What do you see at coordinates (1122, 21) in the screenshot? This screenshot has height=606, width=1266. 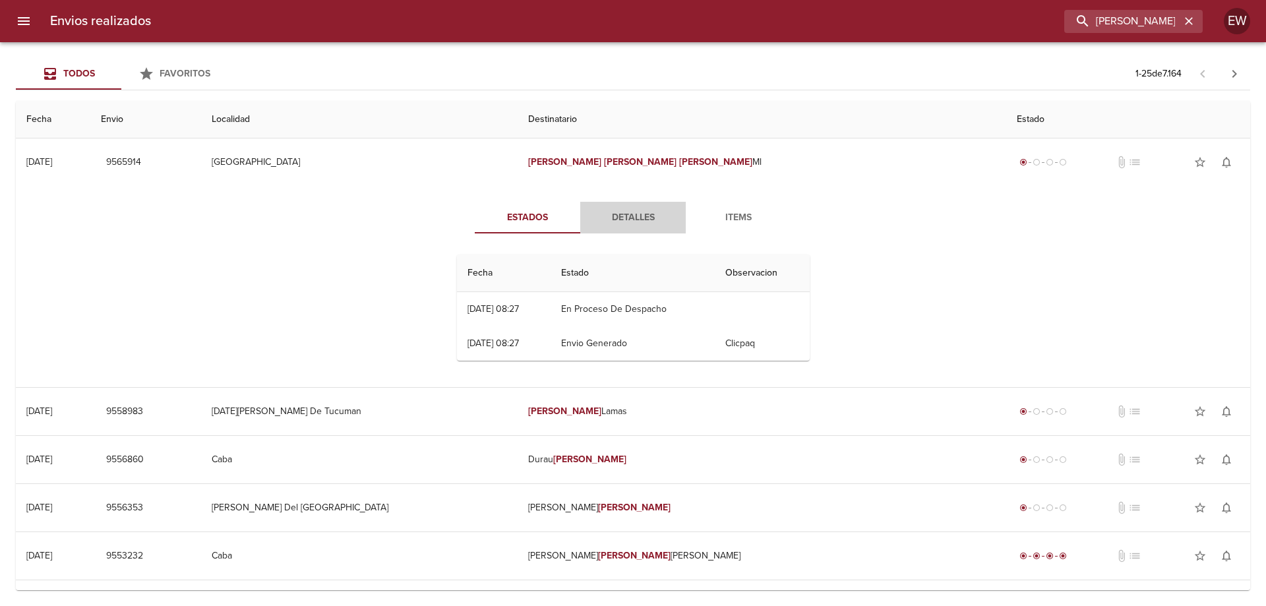 I see `input: buscar` at bounding box center [1122, 21].